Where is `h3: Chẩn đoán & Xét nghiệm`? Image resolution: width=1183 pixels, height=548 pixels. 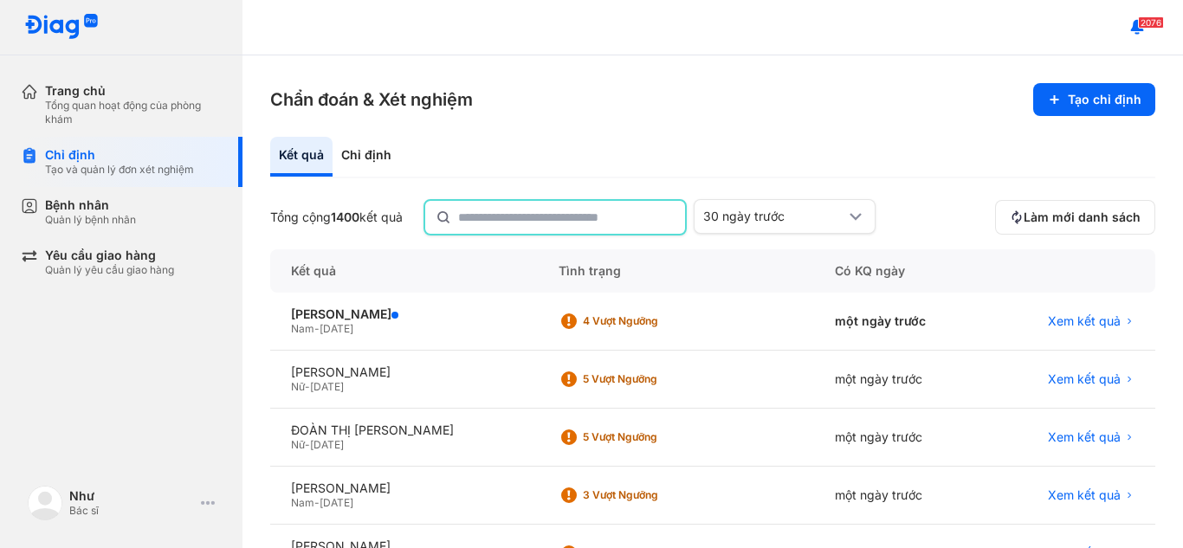 h3: Chẩn đoán & Xét nghiệm is located at coordinates (371, 100).